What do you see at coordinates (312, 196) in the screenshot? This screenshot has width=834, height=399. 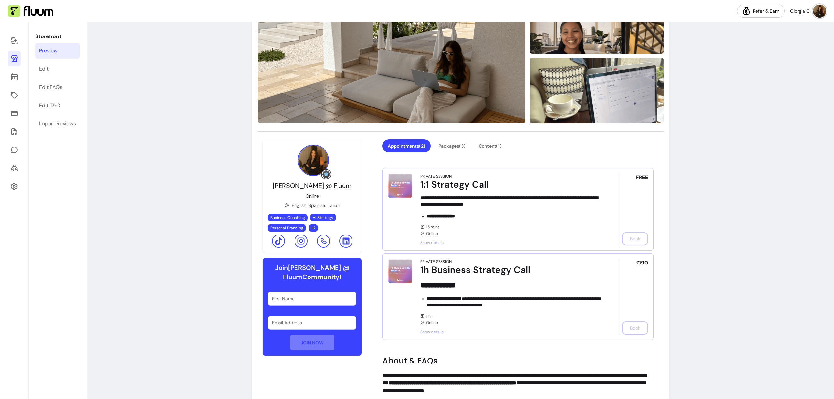 I see `p: Online` at bounding box center [312, 196].